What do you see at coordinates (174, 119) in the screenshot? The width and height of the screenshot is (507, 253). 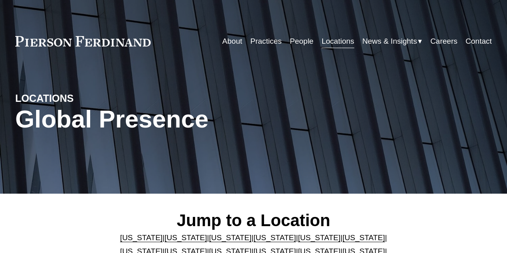 I see `h1: Global Presence` at bounding box center [174, 119].